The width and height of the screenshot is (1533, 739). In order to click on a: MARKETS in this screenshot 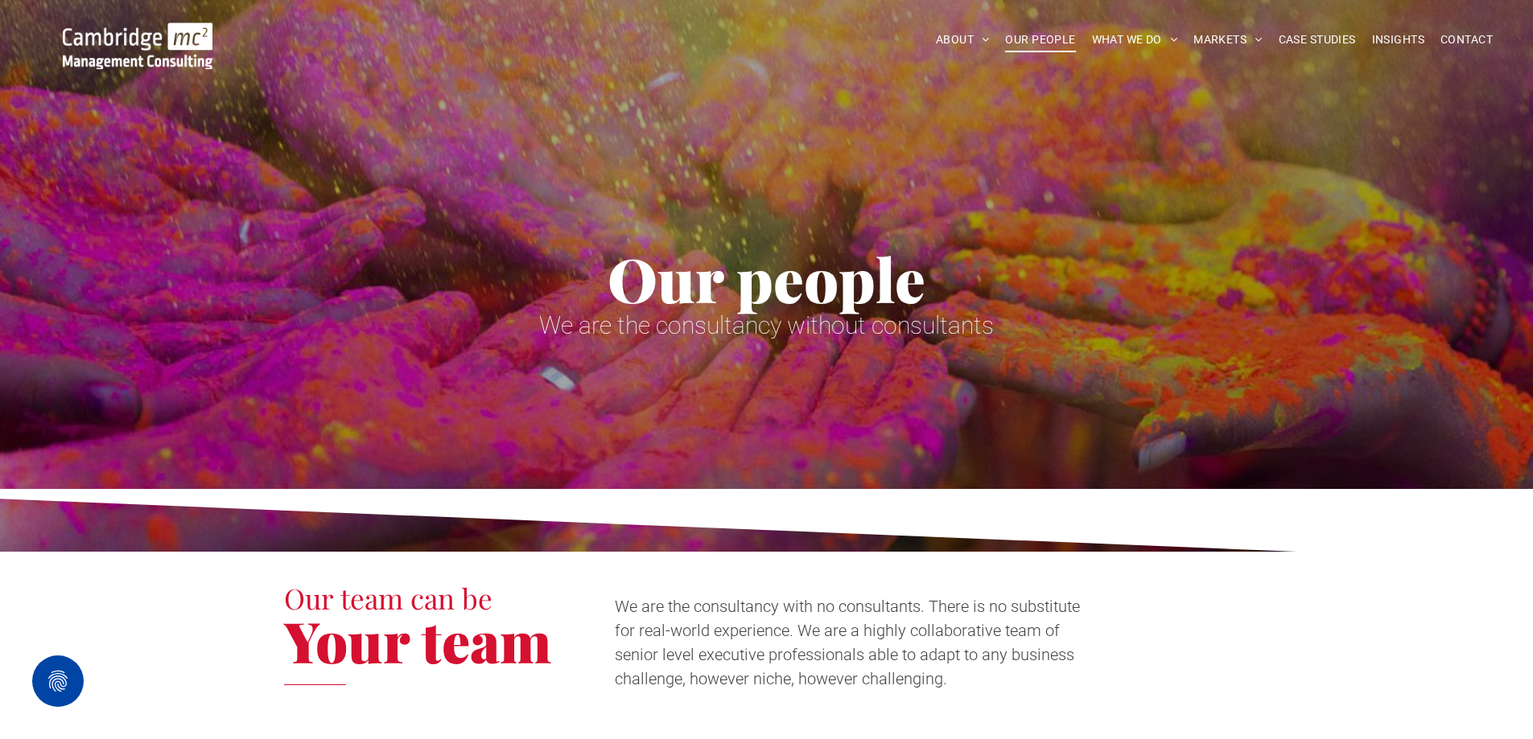, I will do `click(1227, 39)`.